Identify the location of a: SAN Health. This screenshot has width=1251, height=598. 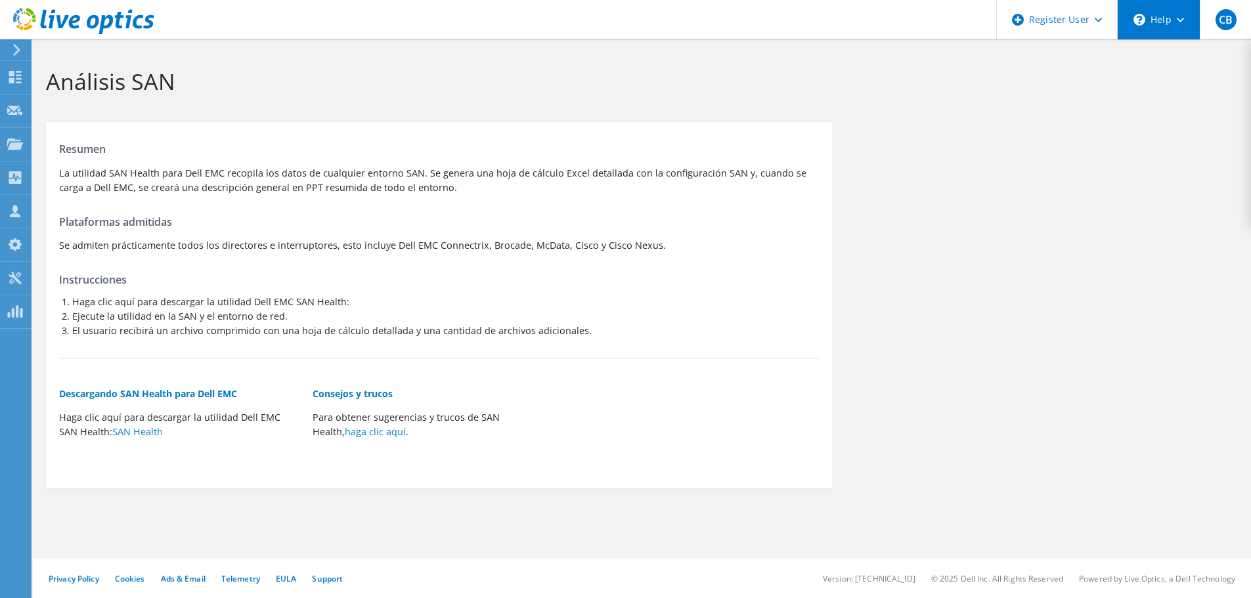
(137, 431).